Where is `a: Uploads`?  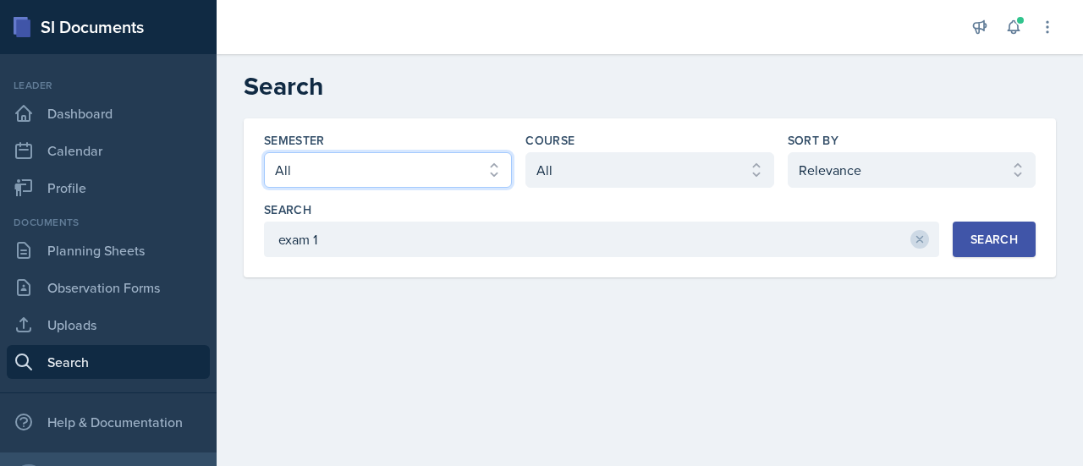
a: Uploads is located at coordinates (108, 325).